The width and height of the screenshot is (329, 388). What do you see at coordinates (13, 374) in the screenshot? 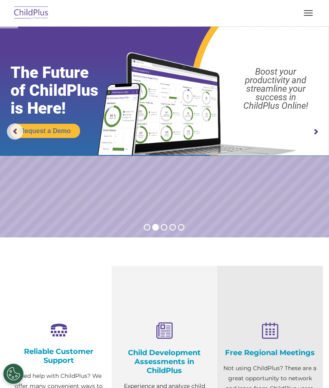
I see `button: Cookies Settings` at bounding box center [13, 374].